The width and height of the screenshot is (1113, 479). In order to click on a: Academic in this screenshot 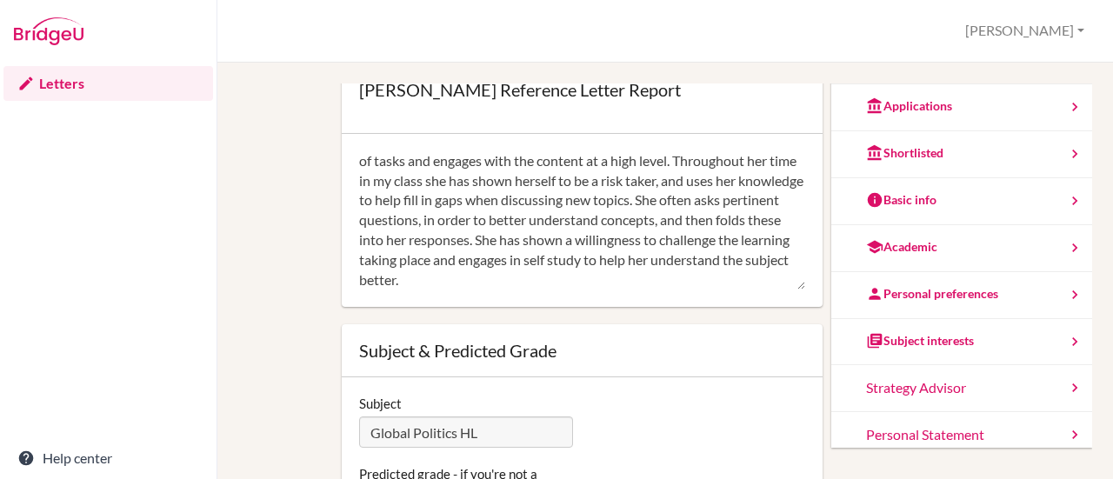, I will do `click(962, 249)`.